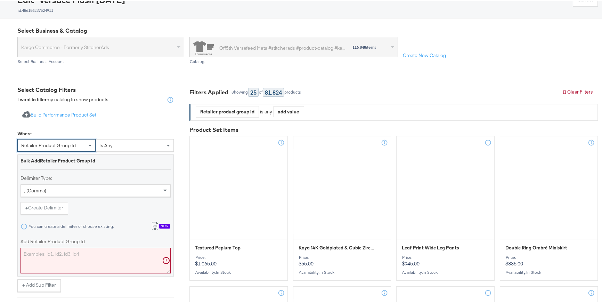 The width and height of the screenshot is (602, 303). I want to click on button: New, so click(160, 225).